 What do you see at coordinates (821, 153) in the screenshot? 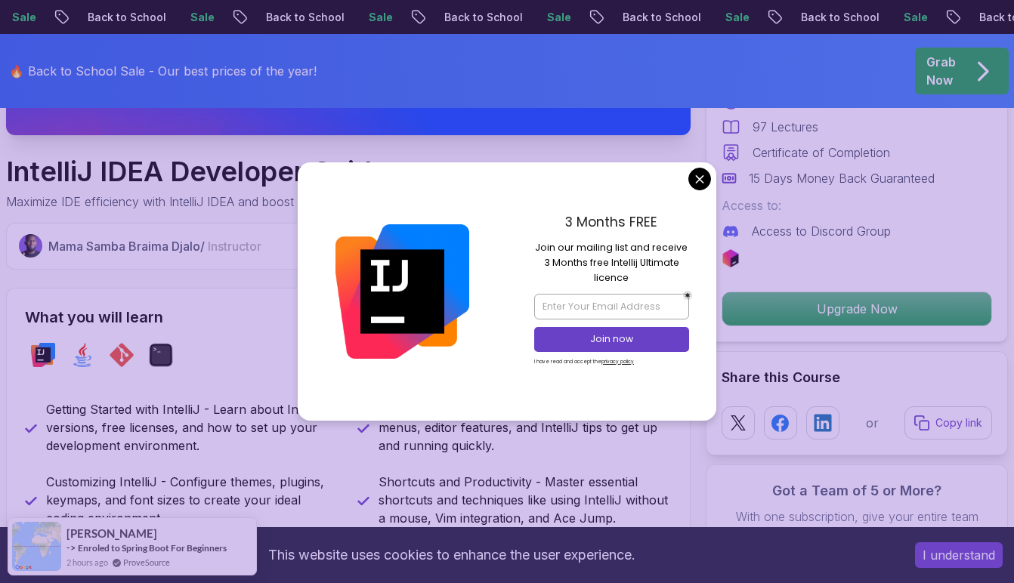
I see `p: Certificate of Completion` at bounding box center [821, 153].